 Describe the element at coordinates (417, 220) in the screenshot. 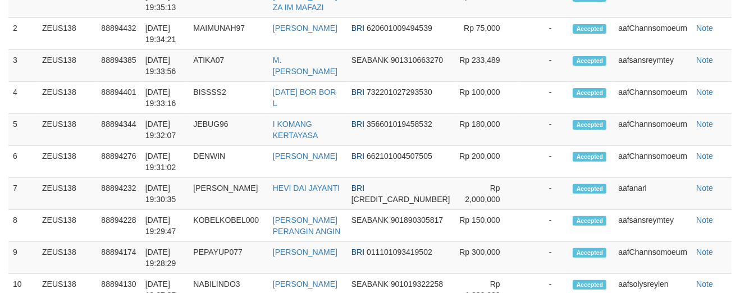

I see `span: Copy 901890305817 to clipboard` at that location.